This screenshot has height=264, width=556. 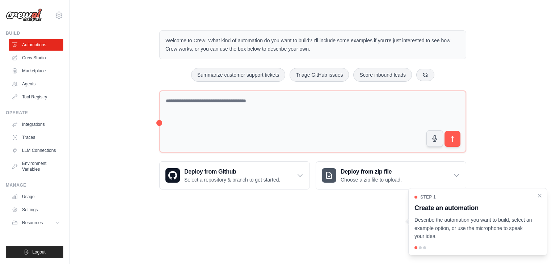 I want to click on a: Marketplace, so click(x=36, y=71).